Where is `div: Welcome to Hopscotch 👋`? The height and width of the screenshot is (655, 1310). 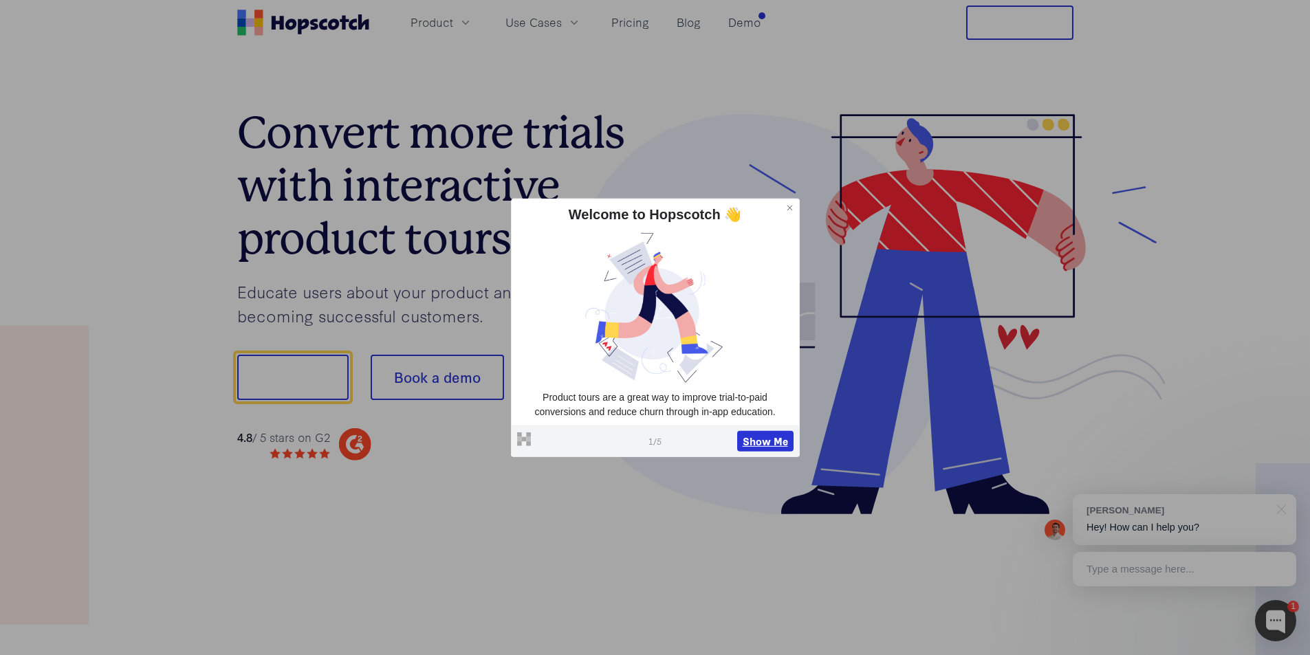
div: Welcome to Hopscotch 👋 is located at coordinates (655, 214).